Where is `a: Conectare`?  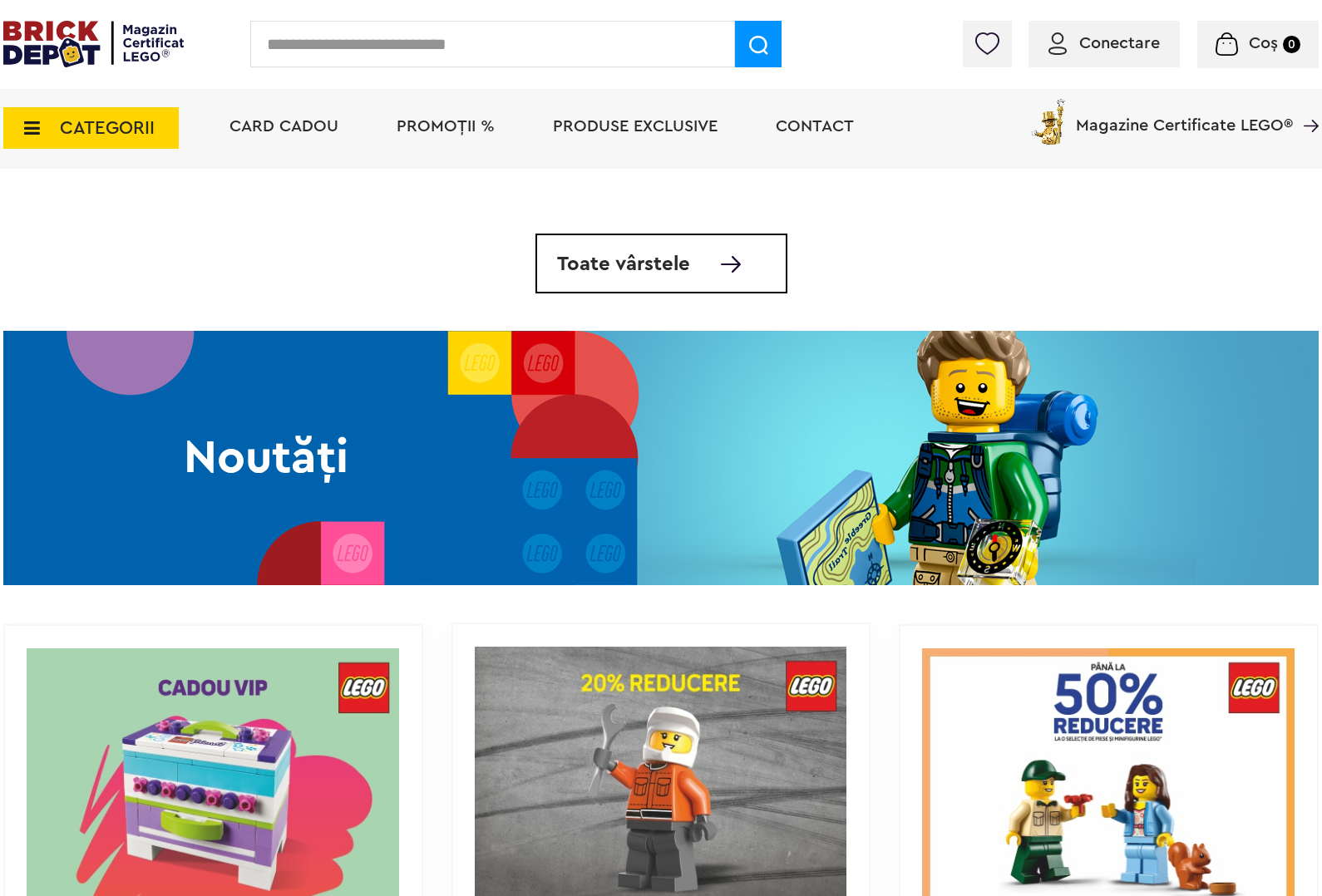 a: Conectare is located at coordinates (1103, 43).